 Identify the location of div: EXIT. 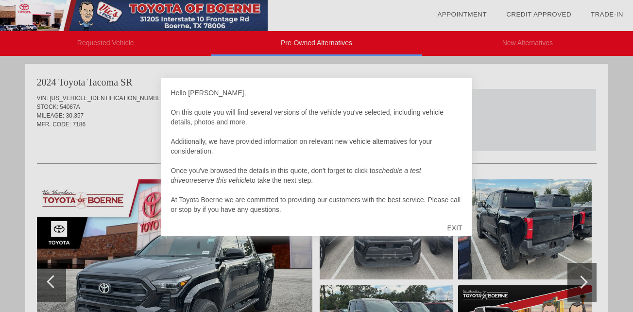
(454, 228).